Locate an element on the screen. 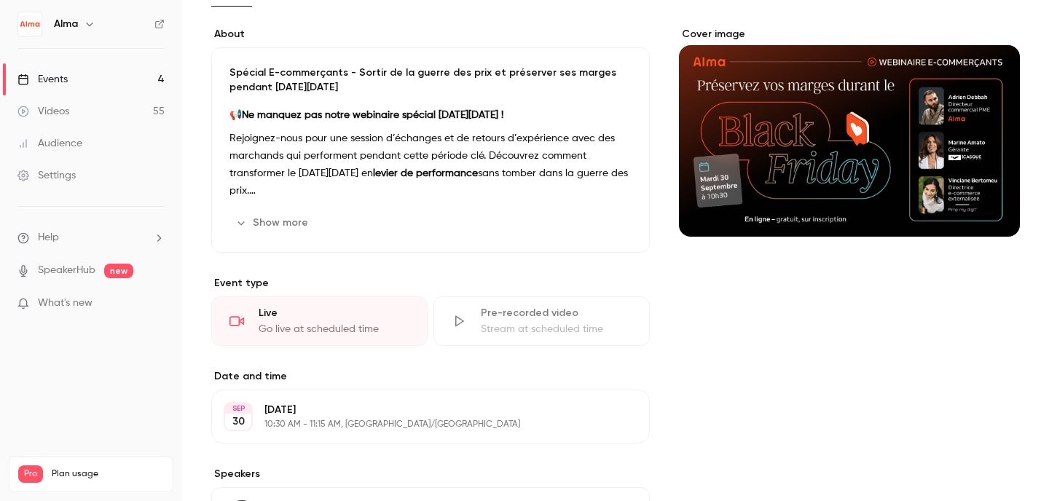  p: 30 is located at coordinates (238, 422).